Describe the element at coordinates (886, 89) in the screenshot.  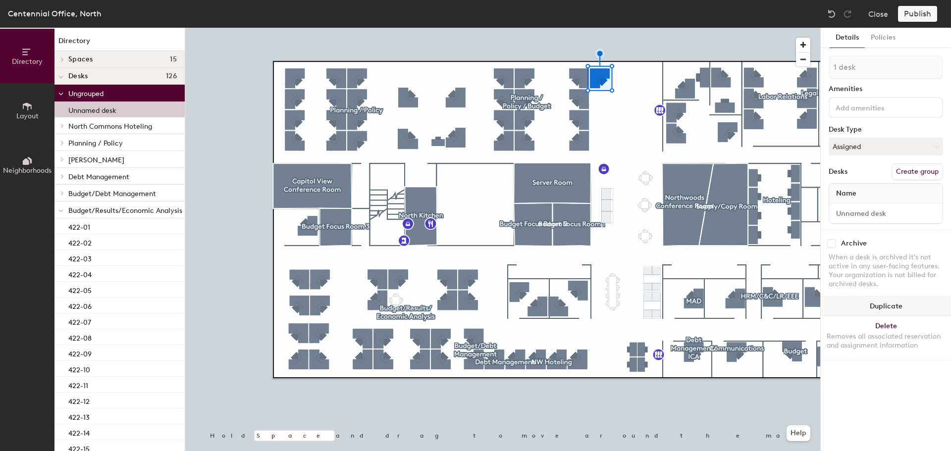
I see `div: Amenities` at that location.